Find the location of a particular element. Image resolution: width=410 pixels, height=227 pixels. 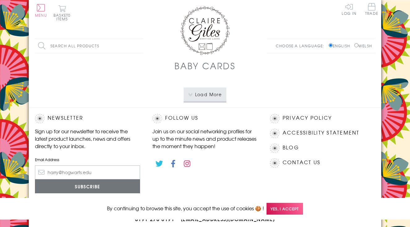

h2: Follow Us is located at coordinates (205, 118).